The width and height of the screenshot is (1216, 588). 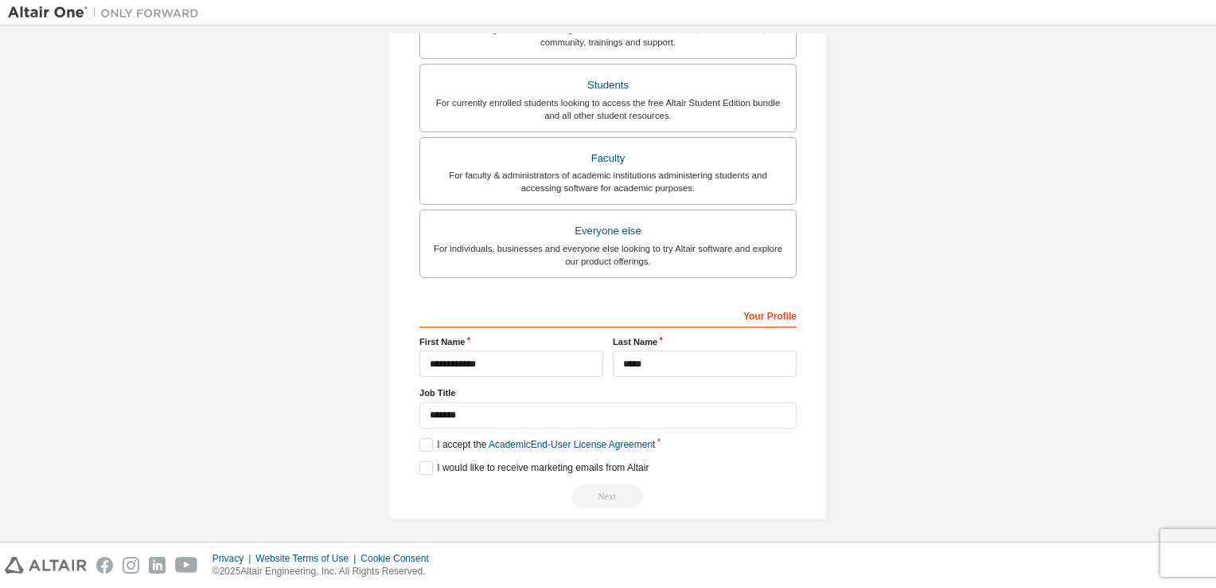 I want to click on p: © 2025 Altair Engineering, Inc. All Rights Reserved., so click(x=326, y=571).